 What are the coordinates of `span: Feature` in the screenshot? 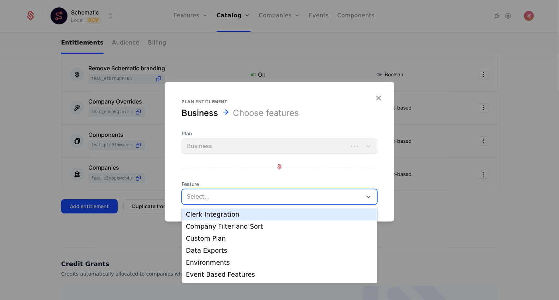 It's located at (280, 184).